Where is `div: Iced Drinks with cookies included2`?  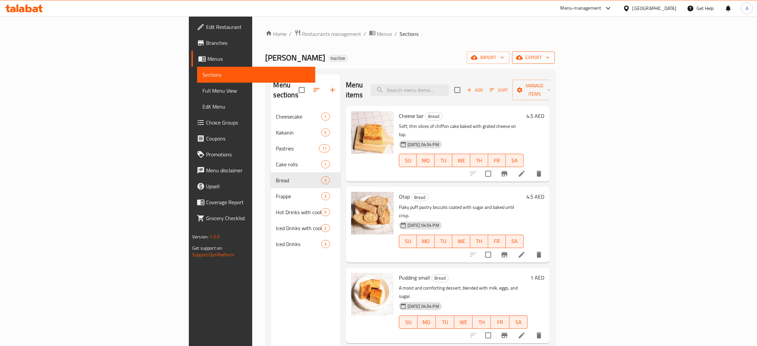 div: Iced Drinks with cookies included2 is located at coordinates (306, 228).